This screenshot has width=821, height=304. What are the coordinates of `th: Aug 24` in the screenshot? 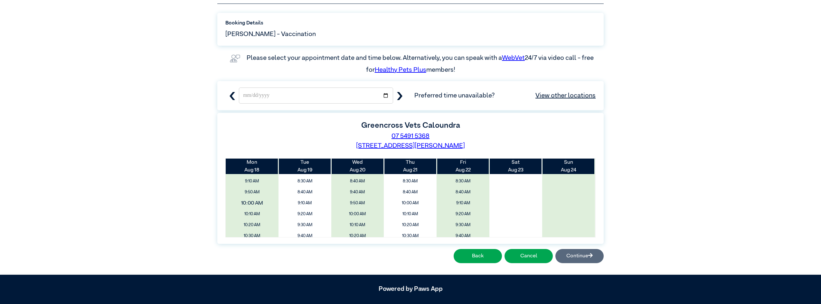 It's located at (569, 166).